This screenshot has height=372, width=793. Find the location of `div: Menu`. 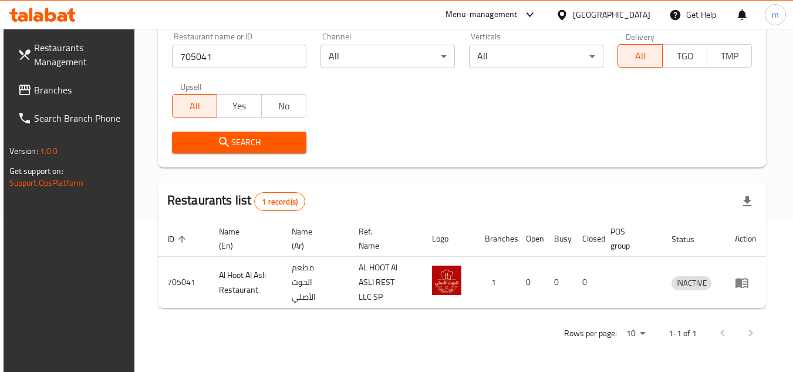

div: Menu is located at coordinates (746, 282).